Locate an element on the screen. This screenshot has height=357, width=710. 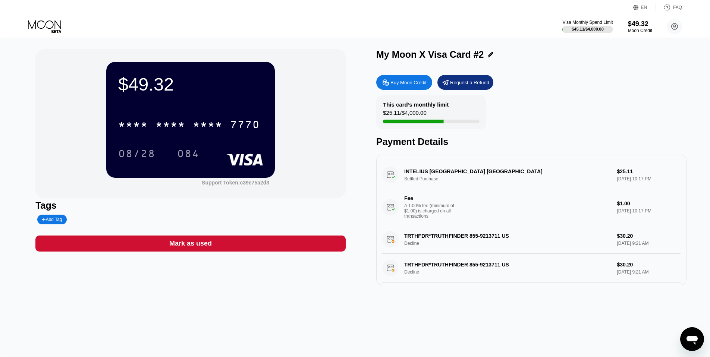
div: 7770 is located at coordinates (245, 126).